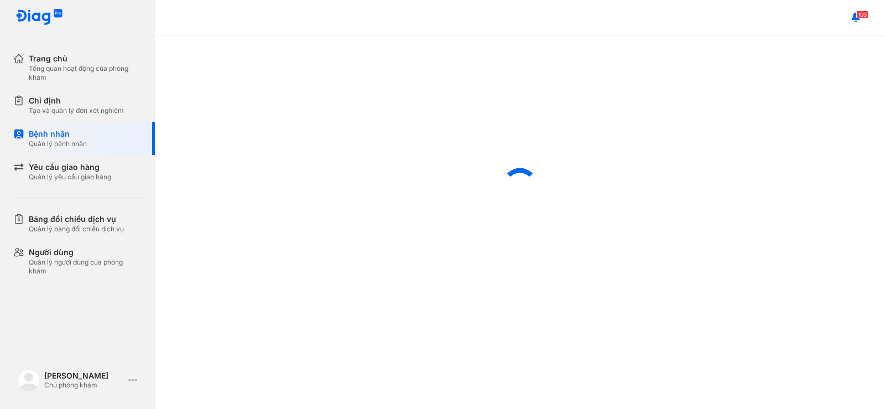  Describe the element at coordinates (76, 229) in the screenshot. I see `div: Quản lý bảng đối chiếu dịch vụ` at that location.